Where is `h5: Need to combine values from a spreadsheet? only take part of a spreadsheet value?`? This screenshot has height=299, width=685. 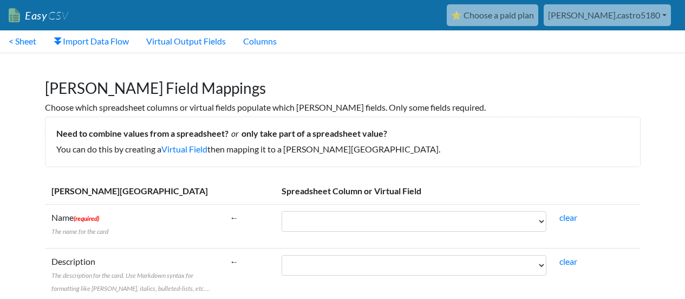 h5: Need to combine values from a spreadsheet? only take part of a spreadsheet value? is located at coordinates (343, 133).